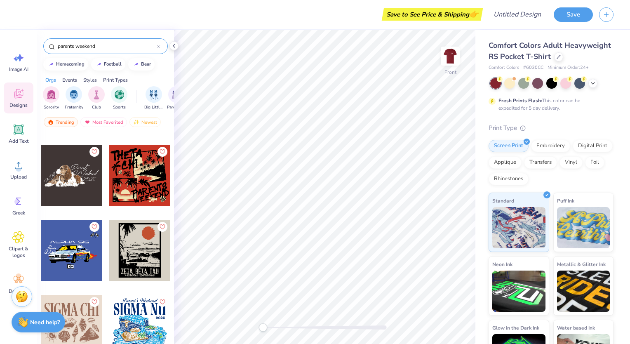 This screenshot has height=344, width=630. Describe the element at coordinates (19, 105) in the screenshot. I see `span: Designs` at that location.